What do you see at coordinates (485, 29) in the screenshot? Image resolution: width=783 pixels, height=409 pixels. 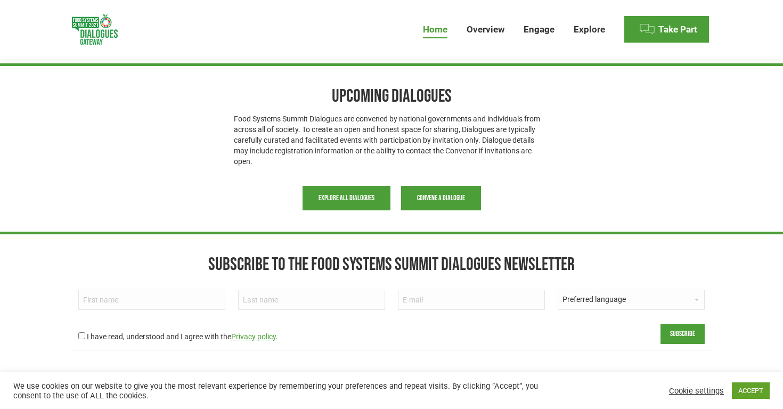 I see `span: Overview` at bounding box center [485, 29].